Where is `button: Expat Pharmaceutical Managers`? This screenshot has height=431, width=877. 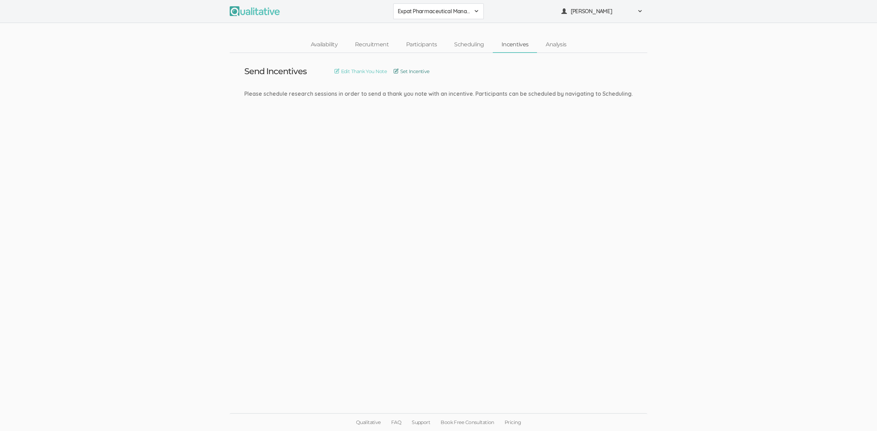 button: Expat Pharmaceutical Managers is located at coordinates (439, 11).